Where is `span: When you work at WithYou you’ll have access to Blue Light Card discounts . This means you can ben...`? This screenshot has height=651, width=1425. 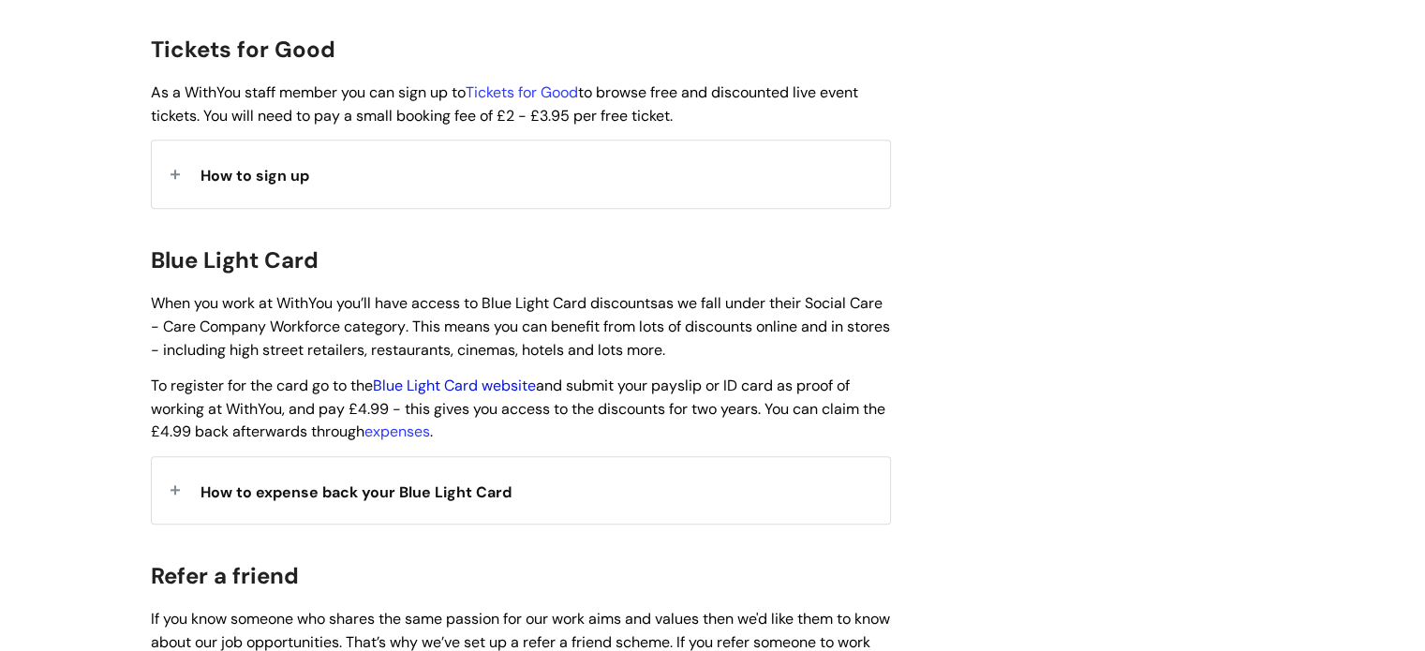
span: When you work at WithYou you’ll have access to Blue Light Card discounts . This means you can ben... is located at coordinates (520, 326).